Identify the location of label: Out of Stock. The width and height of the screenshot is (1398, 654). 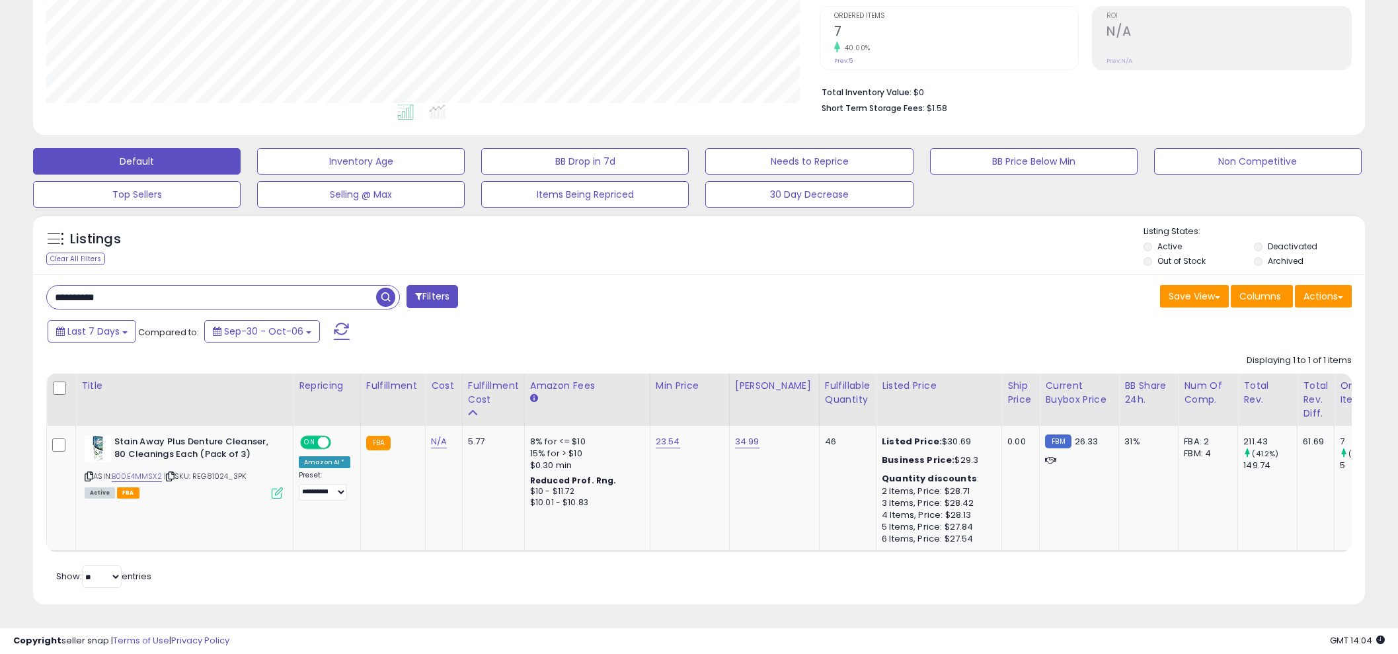
(1181, 260).